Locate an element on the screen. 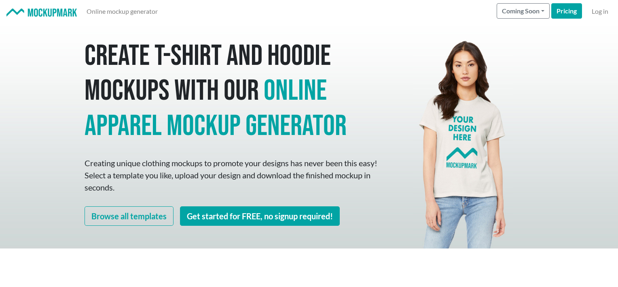 Image resolution: width=618 pixels, height=287 pixels. button: Coming Soon is located at coordinates (523, 11).